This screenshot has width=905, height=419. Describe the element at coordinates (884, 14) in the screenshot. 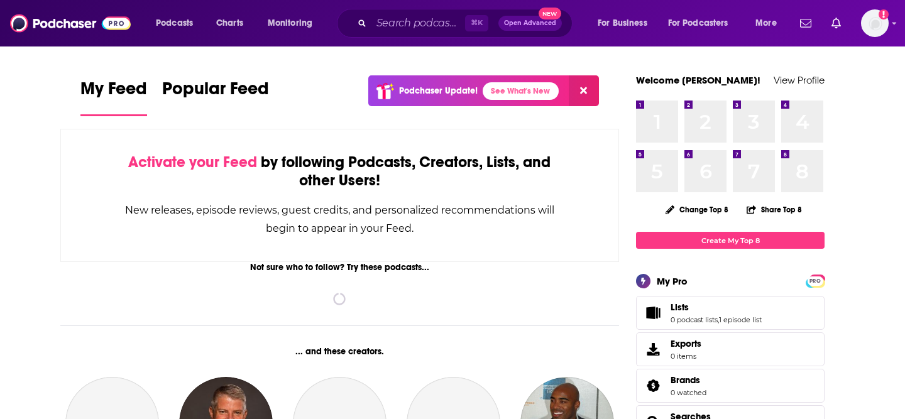

I see `svg: Add a profile image` at that location.